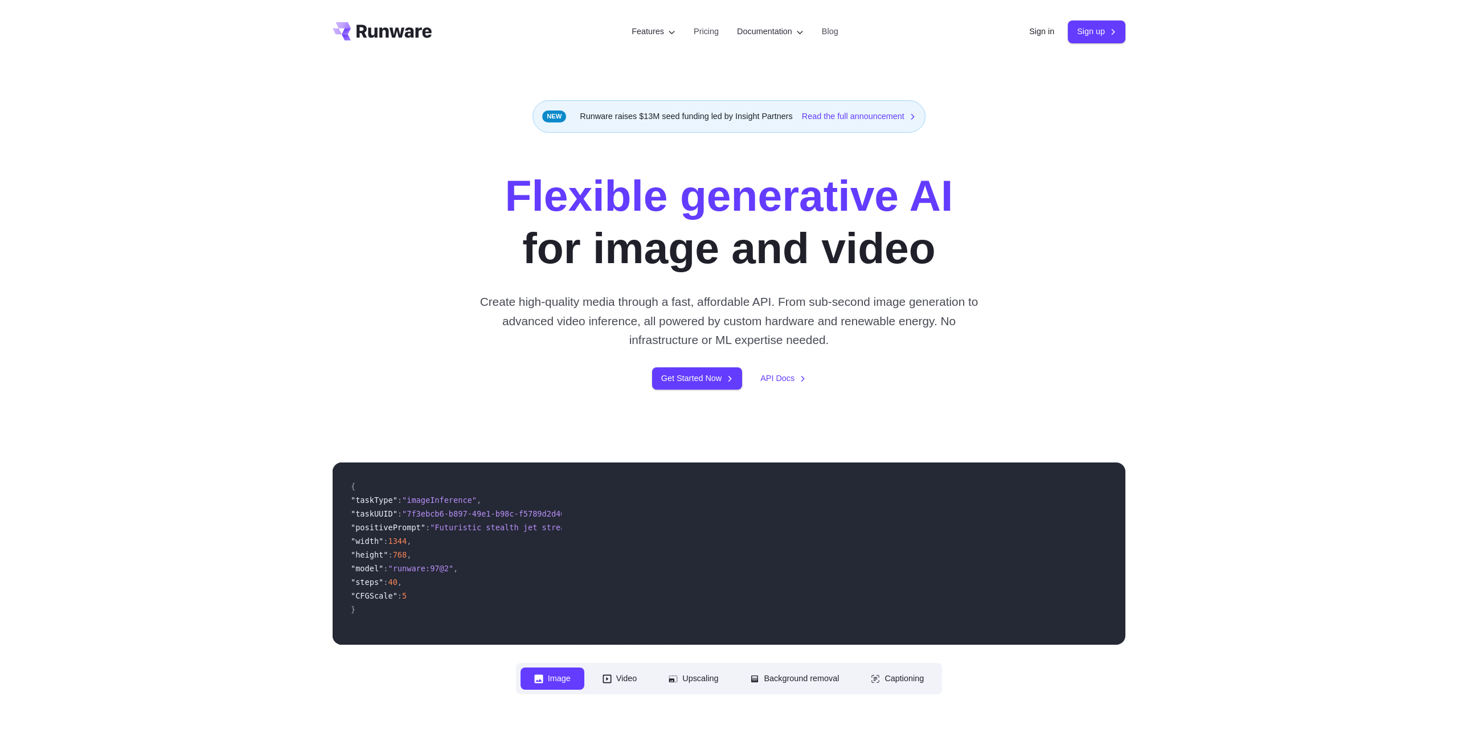 The width and height of the screenshot is (1458, 737). What do you see at coordinates (388, 527) in the screenshot?
I see `span: "positivePrompt"` at bounding box center [388, 527].